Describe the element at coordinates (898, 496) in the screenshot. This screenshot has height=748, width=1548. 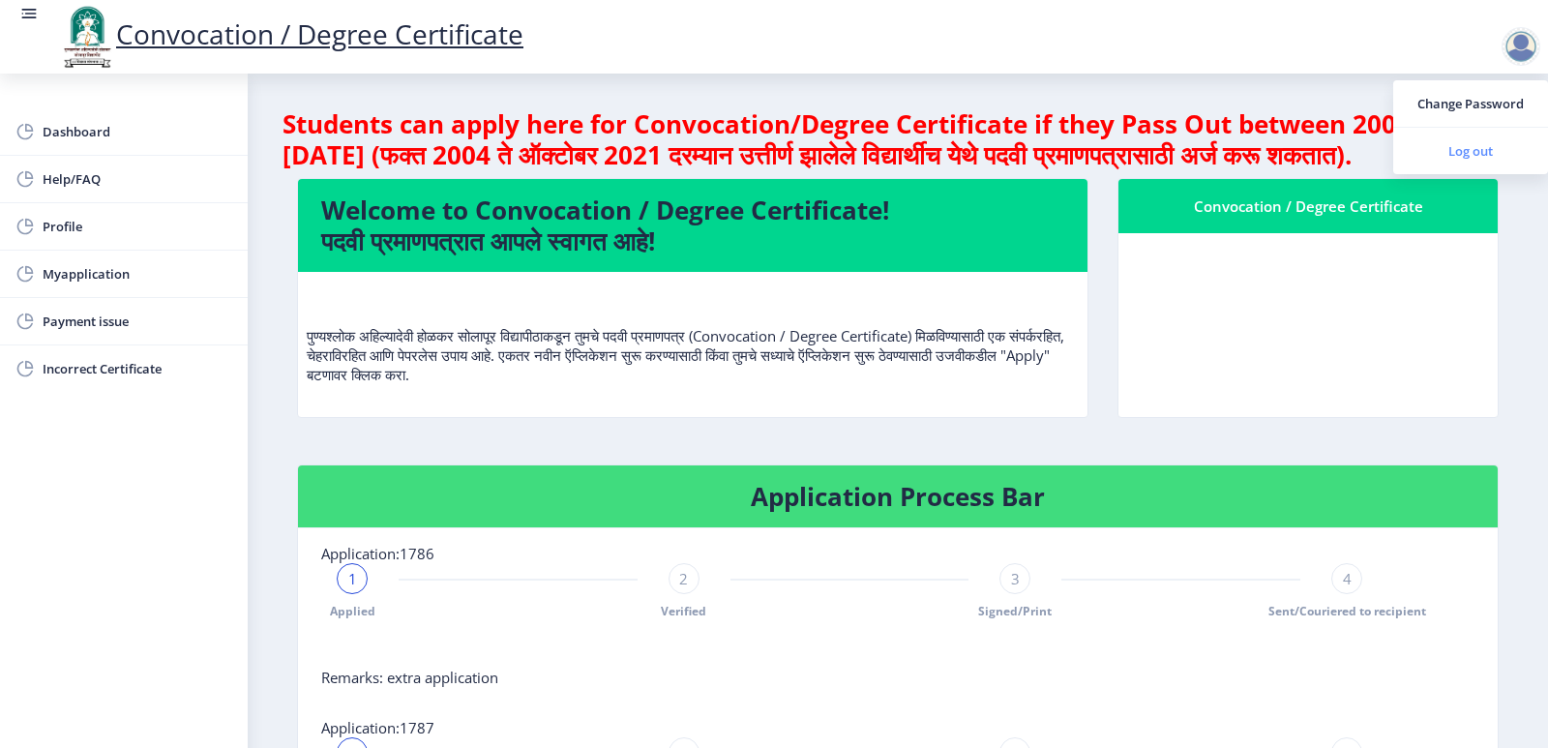
I see `h4: Application Process Bar` at that location.